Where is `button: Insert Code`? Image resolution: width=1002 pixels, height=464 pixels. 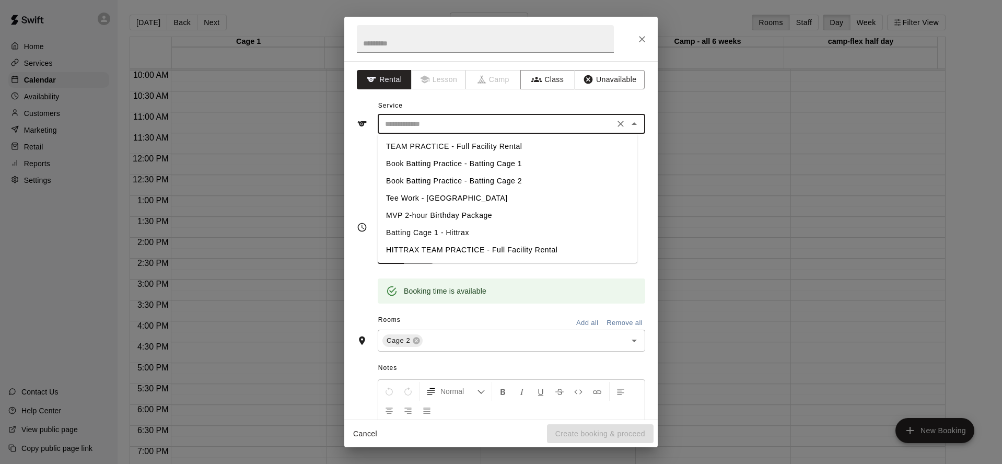 button: Insert Code is located at coordinates (579, 391).